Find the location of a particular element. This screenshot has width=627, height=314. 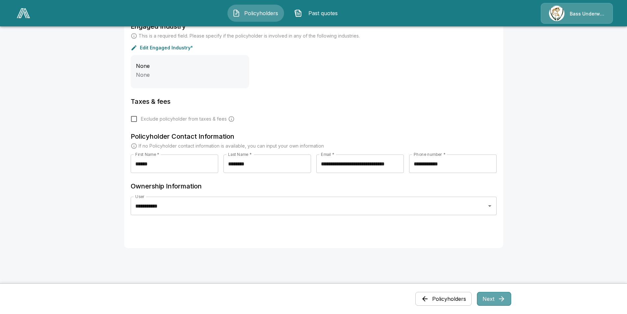

p: If no Policyholder contact information is available, you can input your own information is located at coordinates (231, 146).